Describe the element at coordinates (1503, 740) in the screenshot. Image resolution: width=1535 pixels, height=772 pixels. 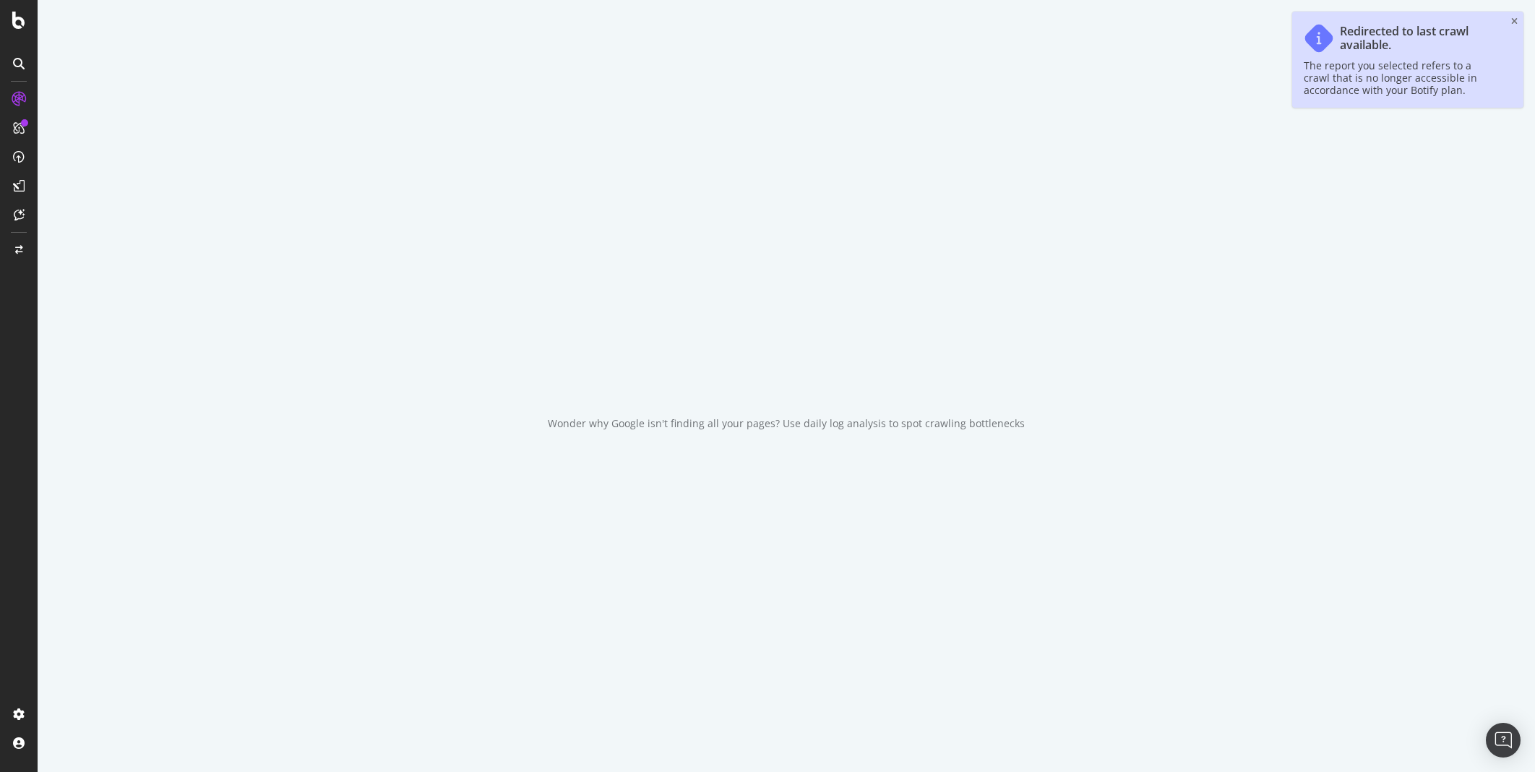
I see `div: Open Intercom Messenger` at that location.